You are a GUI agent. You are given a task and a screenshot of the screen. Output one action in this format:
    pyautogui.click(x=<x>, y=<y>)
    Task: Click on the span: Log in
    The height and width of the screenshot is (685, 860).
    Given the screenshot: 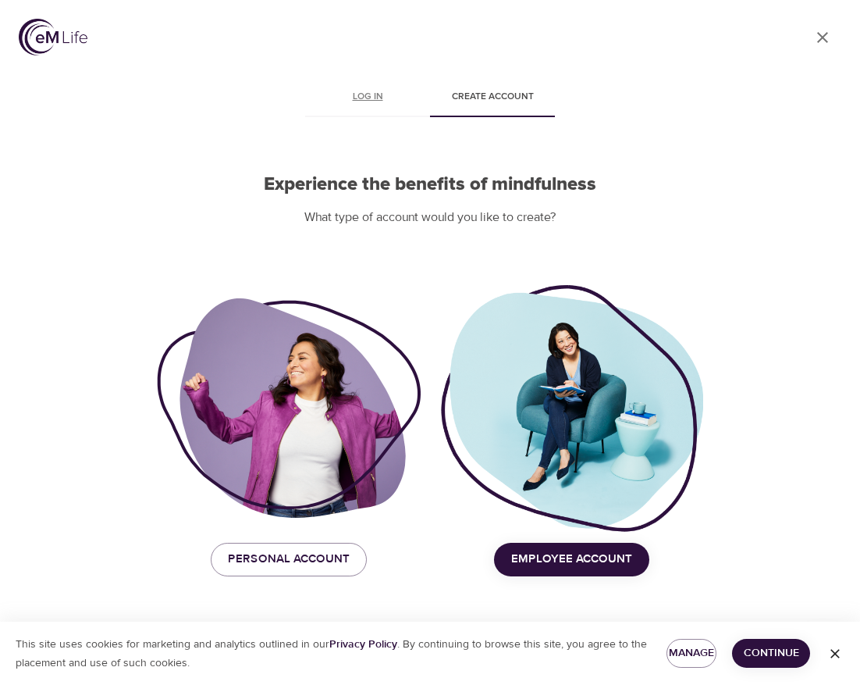 What is the action you would take?
    pyautogui.click(x=368, y=97)
    